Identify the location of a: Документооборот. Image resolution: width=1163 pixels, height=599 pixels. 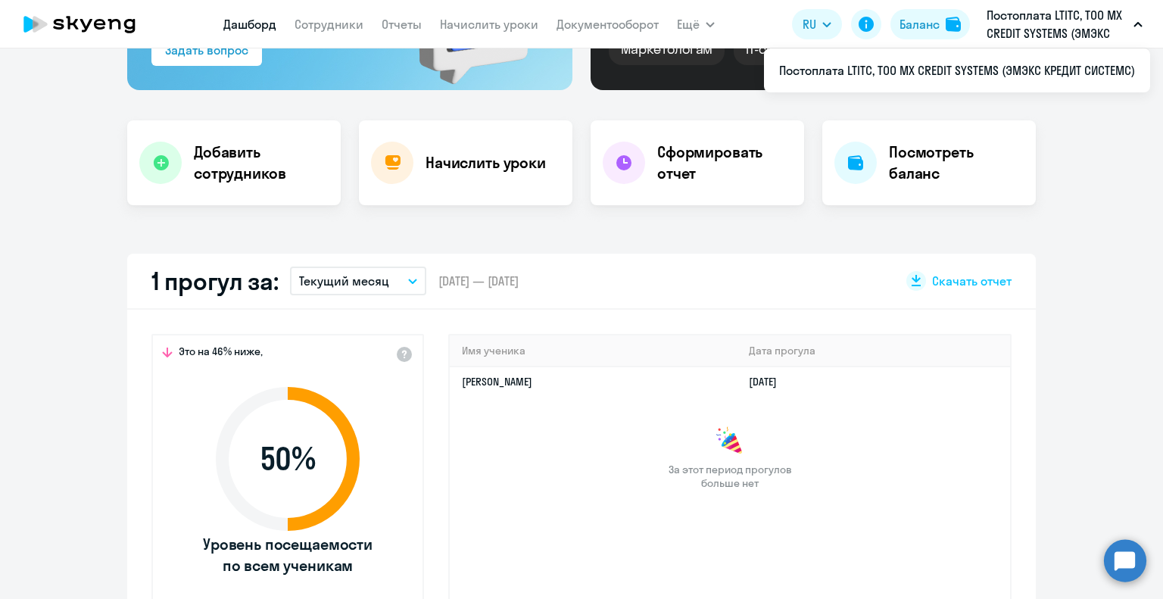
(607, 24).